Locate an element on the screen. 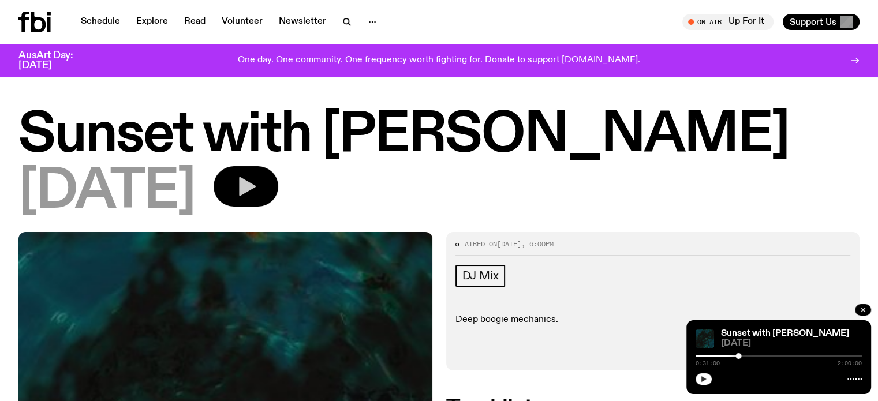 Image resolution: width=878 pixels, height=401 pixels. a: Schedule is located at coordinates (100, 22).